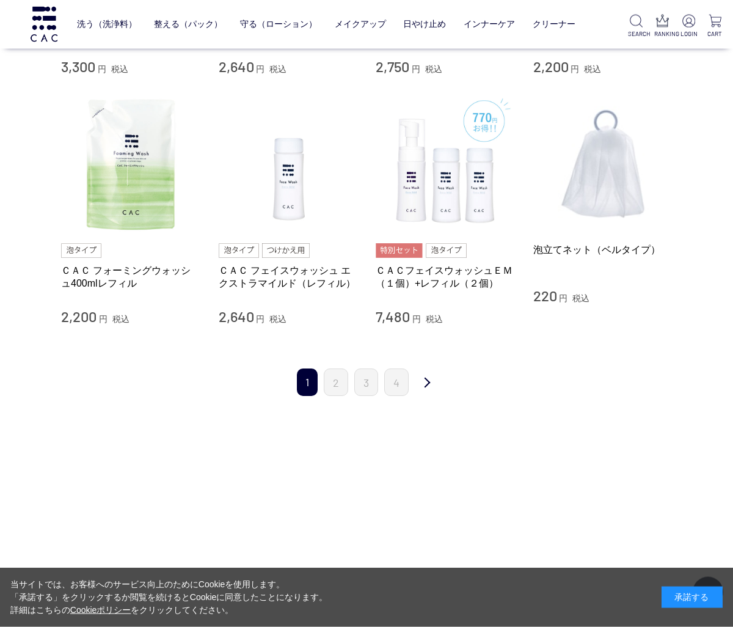 The image size is (733, 627). I want to click on a: 次, so click(427, 382).